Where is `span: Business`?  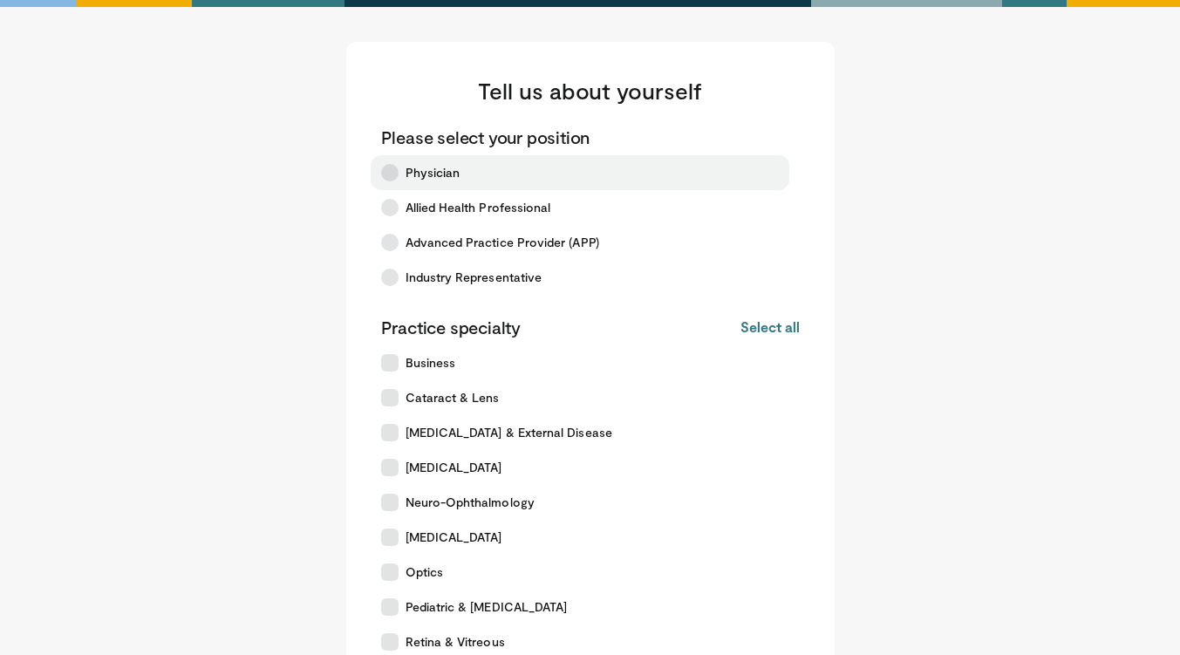
span: Business is located at coordinates (431, 363).